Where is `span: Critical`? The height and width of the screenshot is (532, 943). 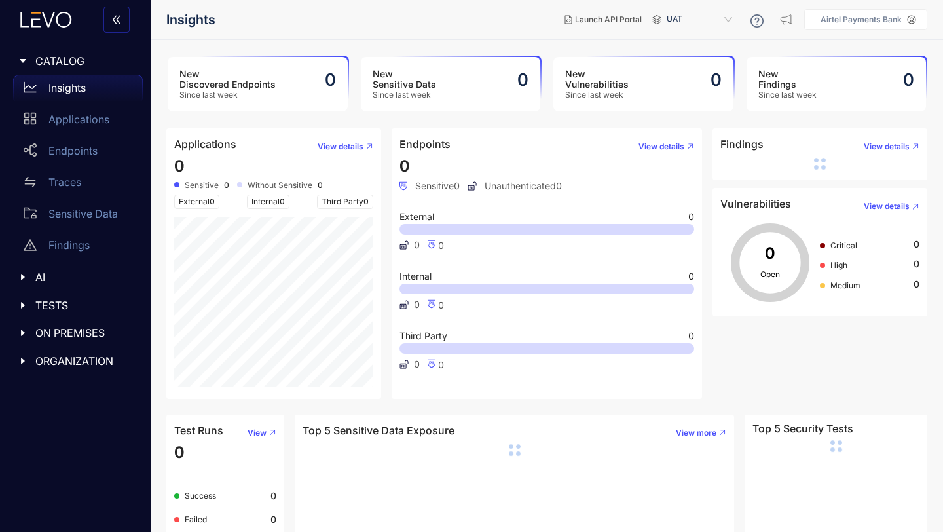 span: Critical is located at coordinates (843, 245).